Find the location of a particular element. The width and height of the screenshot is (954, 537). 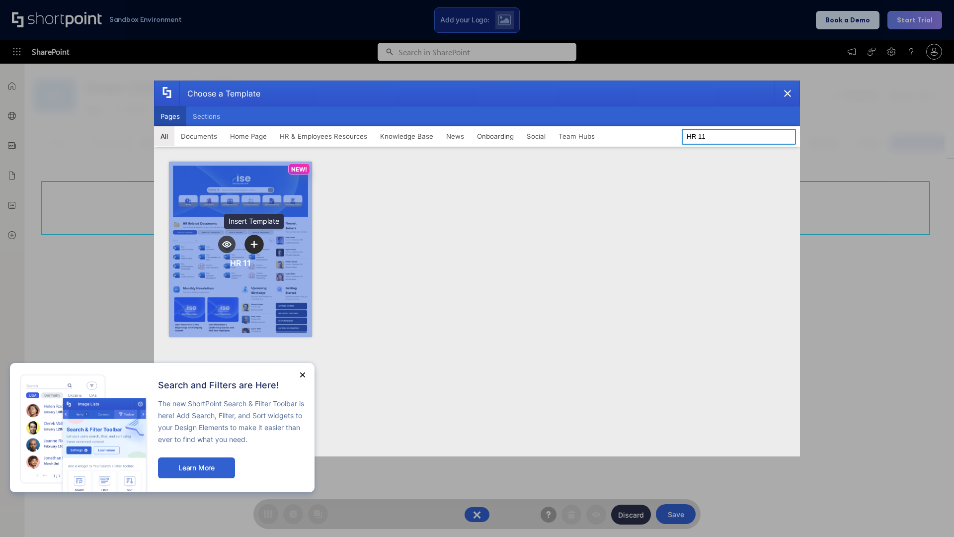

button: All is located at coordinates (164, 136).